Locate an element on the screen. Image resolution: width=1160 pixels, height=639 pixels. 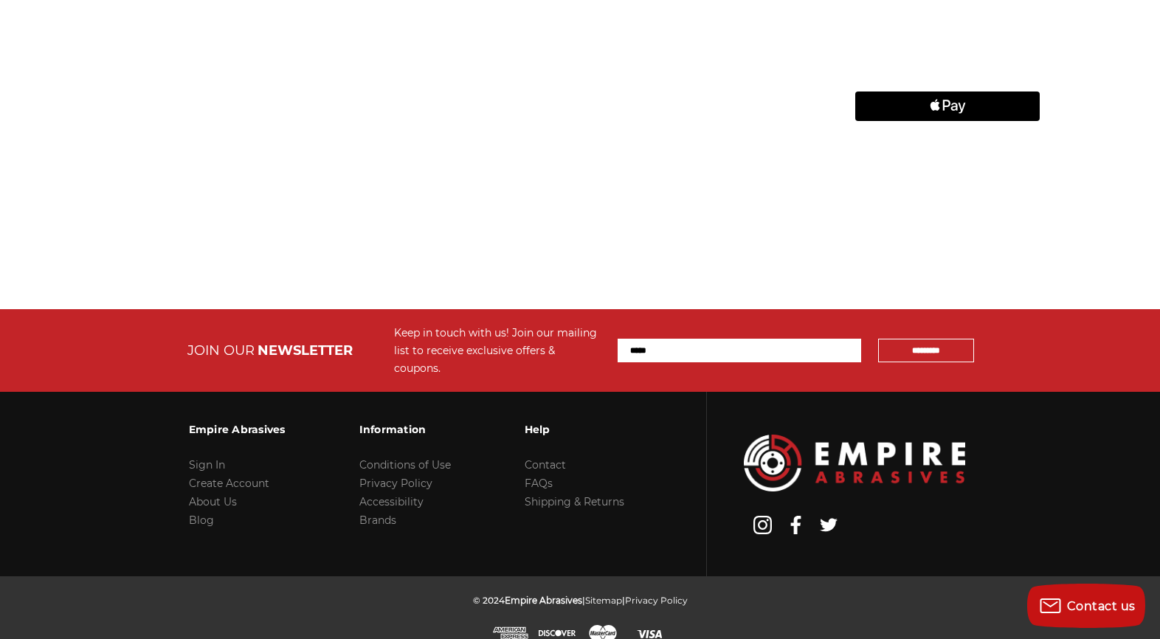
a: Shipping & Returns is located at coordinates (574, 502).